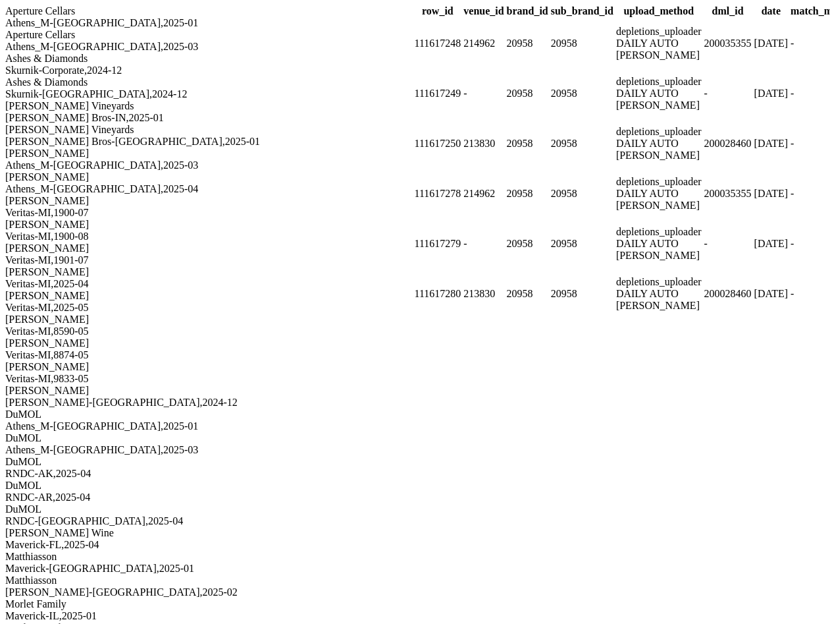 The height and width of the screenshot is (624, 830). I want to click on div: Veritas-MI , 1901 - 07, so click(415, 260).